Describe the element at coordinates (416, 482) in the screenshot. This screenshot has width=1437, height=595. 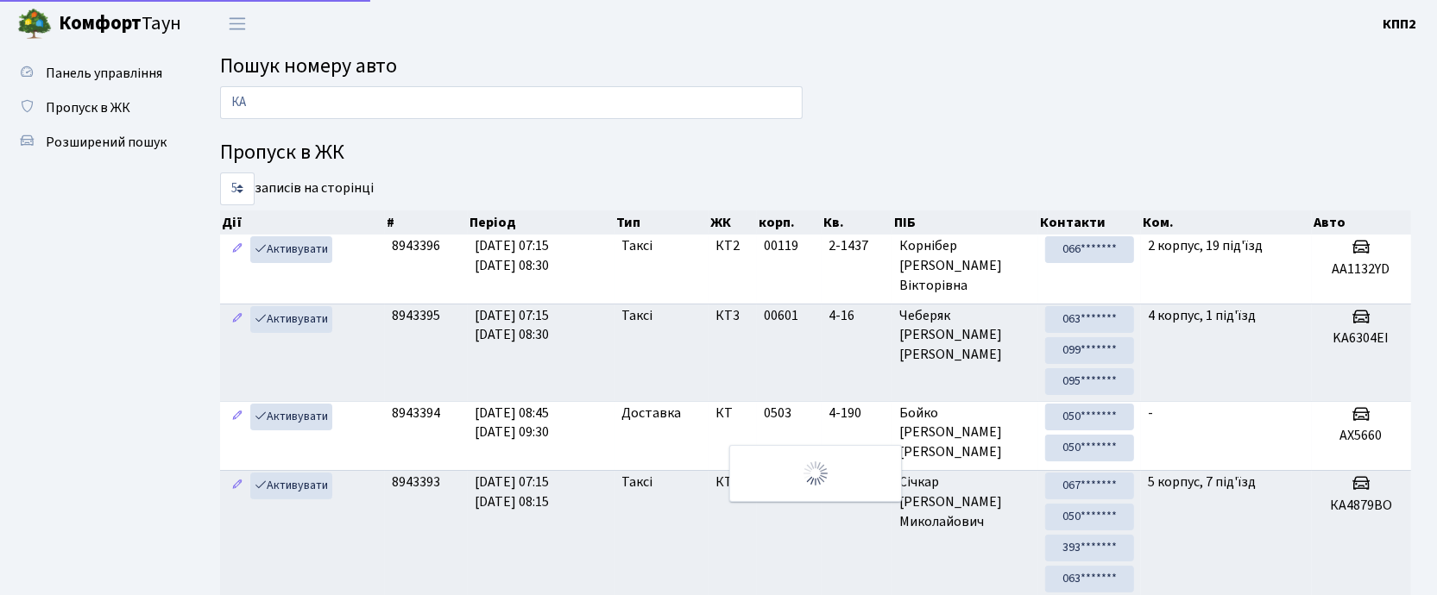
I see `span: 8943393` at that location.